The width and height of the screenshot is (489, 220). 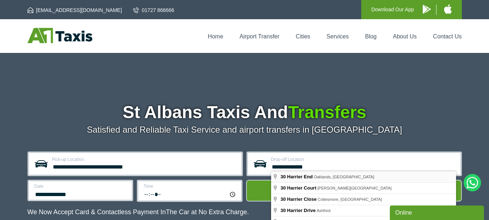 What do you see at coordinates (448, 9) in the screenshot?
I see `img: A1 Taxis iPhone App` at bounding box center [448, 9].